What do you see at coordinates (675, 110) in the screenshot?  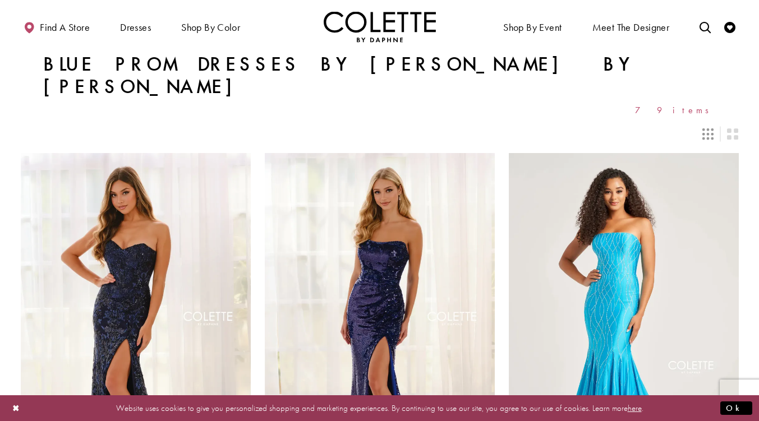 I see `span: 79 items` at bounding box center [675, 110].